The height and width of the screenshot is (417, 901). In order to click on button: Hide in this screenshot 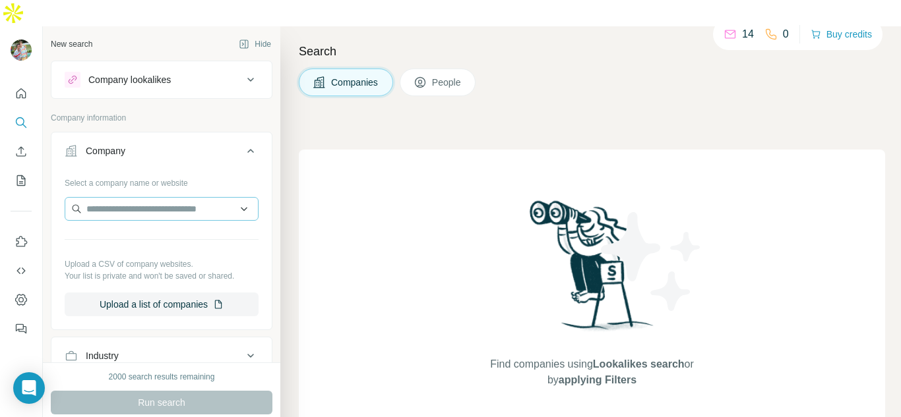, I will do `click(255, 44)`.